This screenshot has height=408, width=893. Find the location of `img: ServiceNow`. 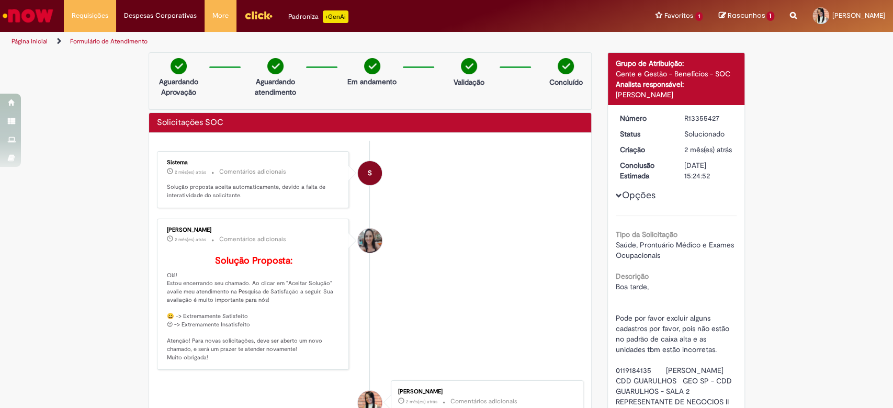

img: ServiceNow is located at coordinates (28, 16).